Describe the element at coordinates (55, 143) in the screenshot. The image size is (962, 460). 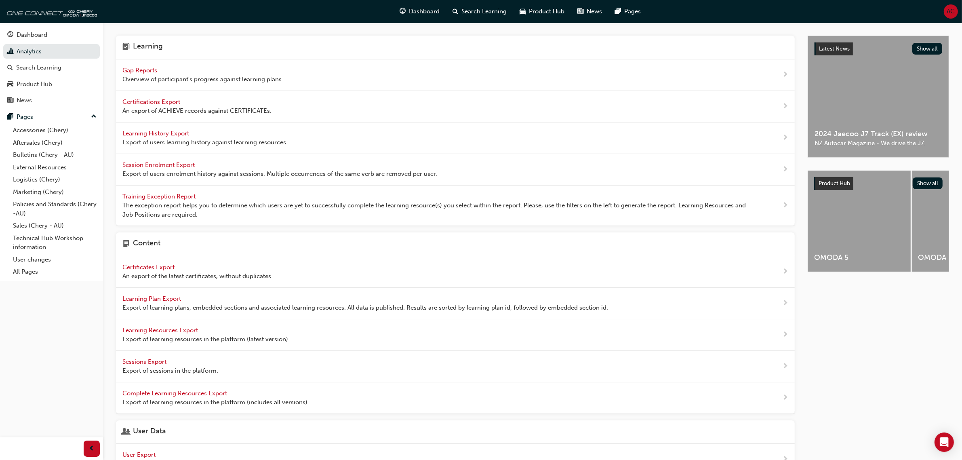
I see `a: Aftersales (Chery)` at that location.